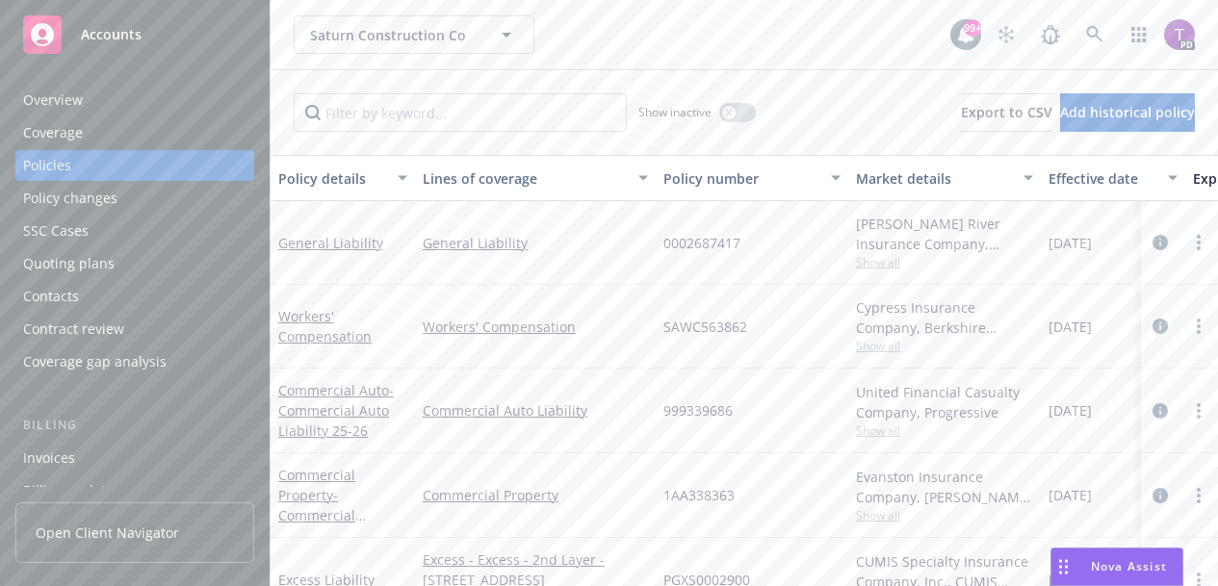 This screenshot has height=586, width=1218. What do you see at coordinates (135, 491) in the screenshot?
I see `a: Billing updates` at bounding box center [135, 491].